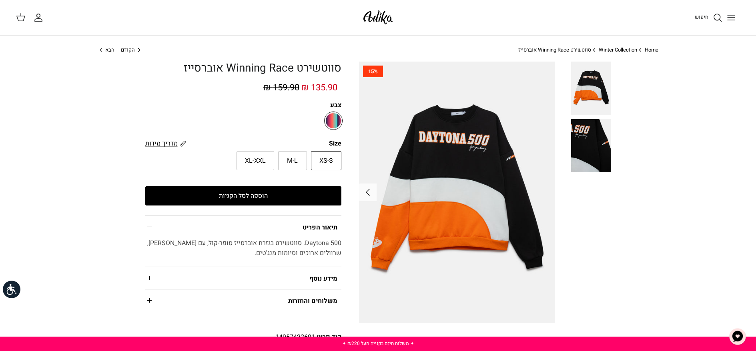 The width and height of the screenshot is (756, 351). I want to click on span: 14957422601, so click(295, 337).